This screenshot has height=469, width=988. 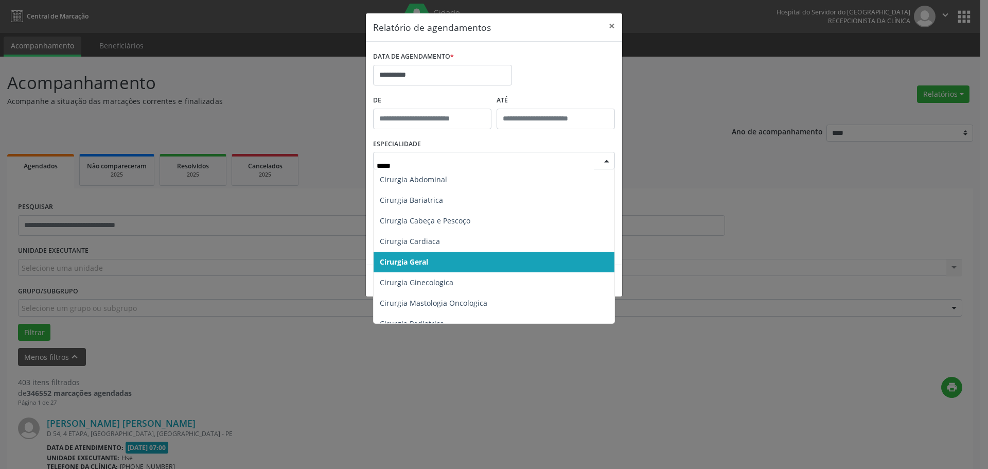 I want to click on label: DATA DE AGENDAMENTO, so click(x=413, y=57).